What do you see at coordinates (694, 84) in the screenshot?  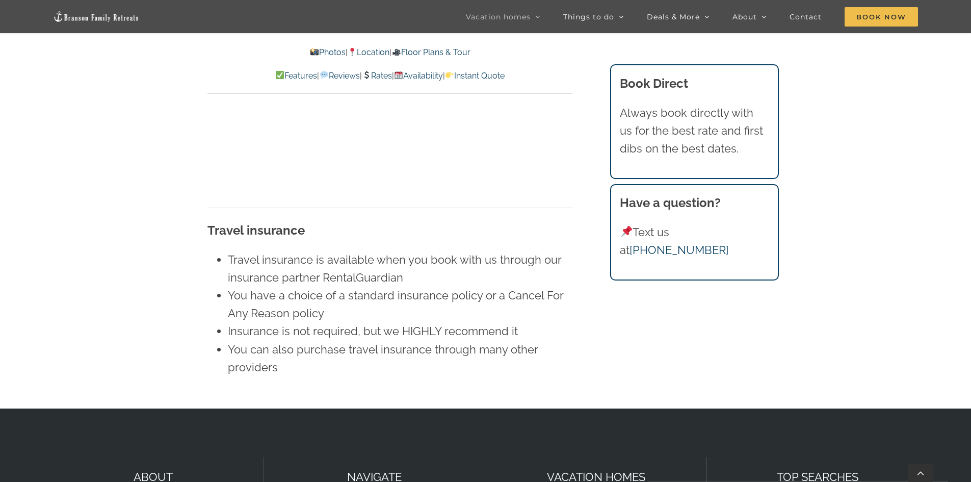 I see `h3: Book Direct` at bounding box center [694, 84].